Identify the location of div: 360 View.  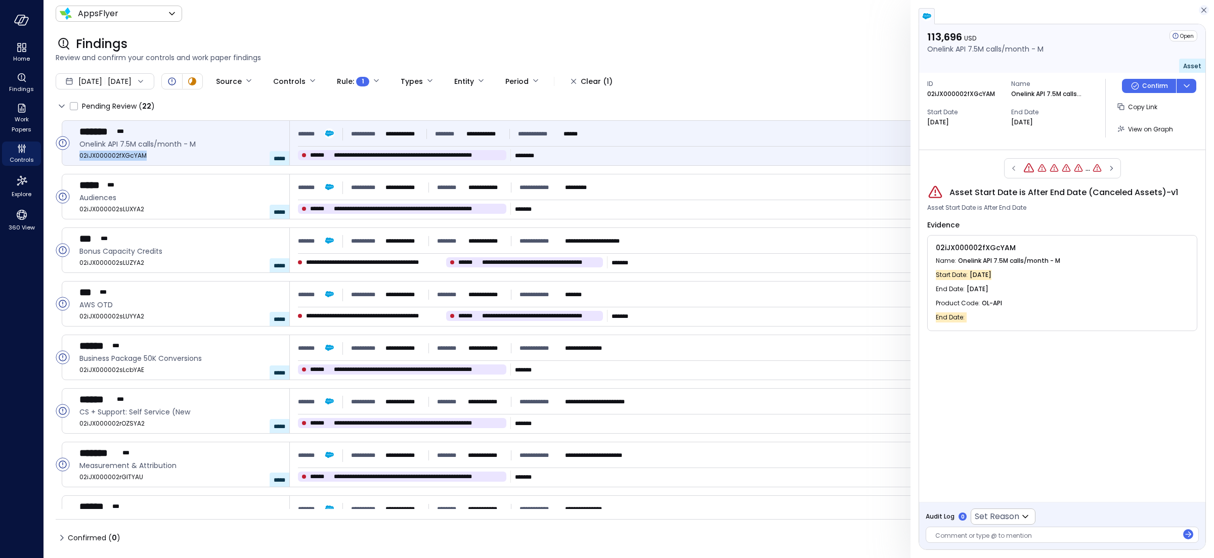
(21, 220).